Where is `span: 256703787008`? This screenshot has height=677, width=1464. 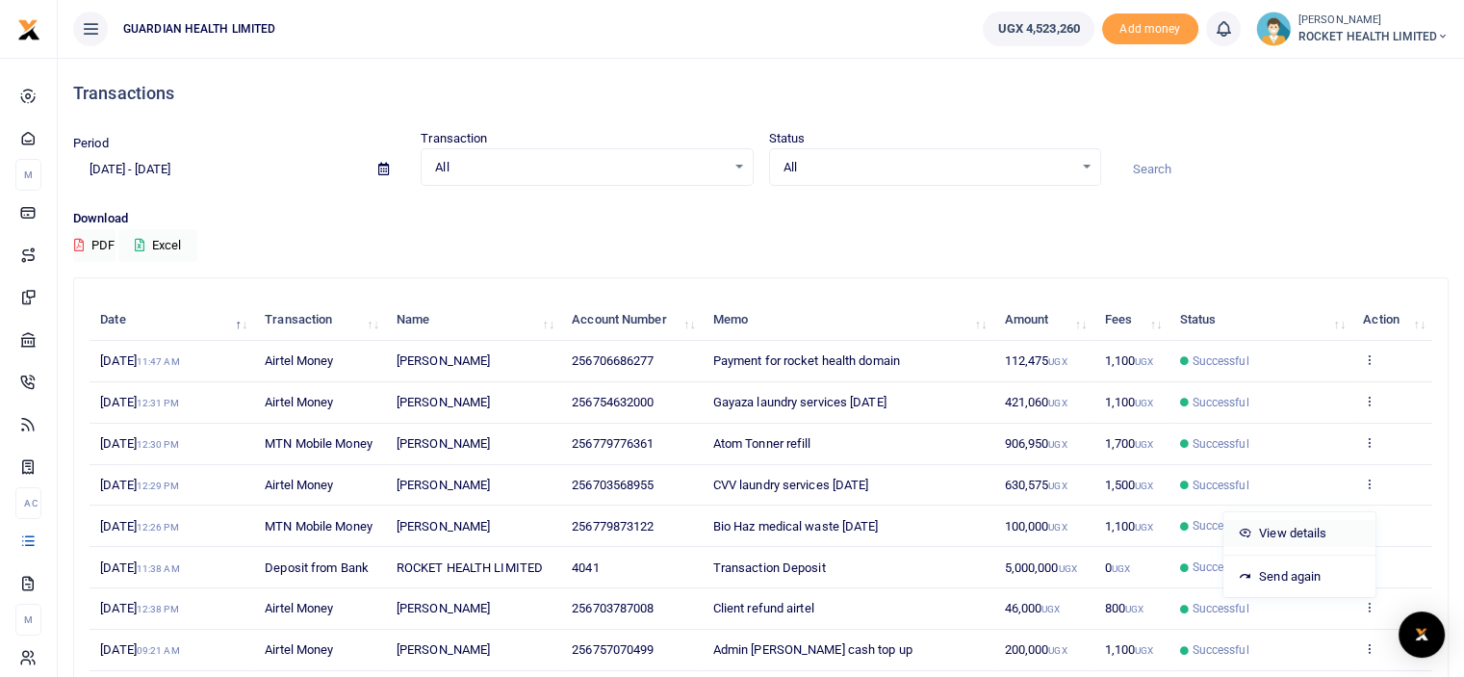 span: 256703787008 is located at coordinates (612, 607).